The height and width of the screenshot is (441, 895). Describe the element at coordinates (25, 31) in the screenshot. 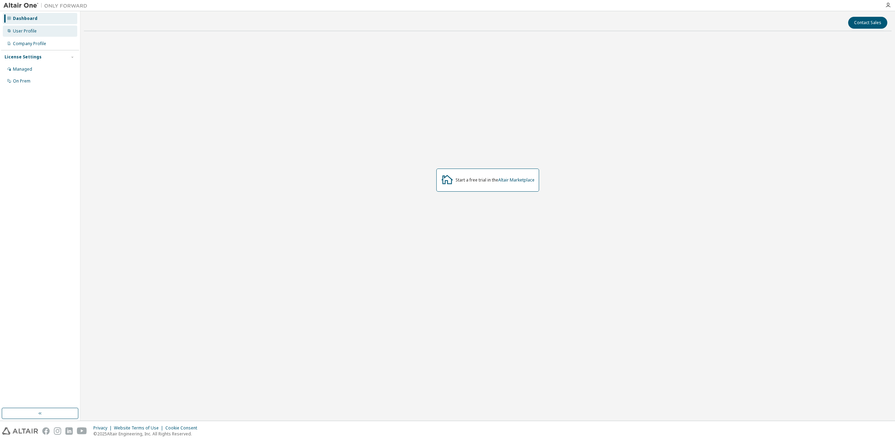

I see `div: User Profile` at that location.